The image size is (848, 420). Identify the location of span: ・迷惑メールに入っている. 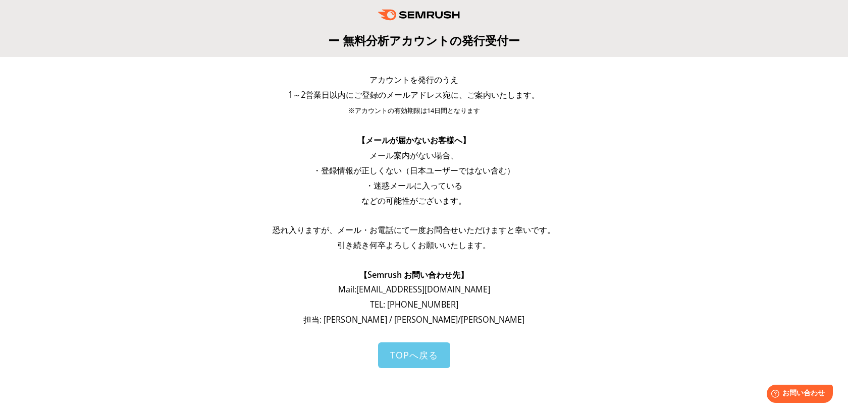
(414, 186).